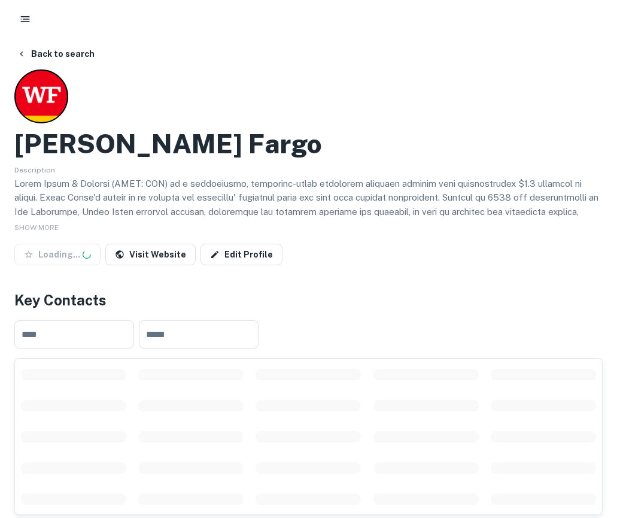  What do you see at coordinates (150, 255) in the screenshot?
I see `a: Visit Website` at bounding box center [150, 255].